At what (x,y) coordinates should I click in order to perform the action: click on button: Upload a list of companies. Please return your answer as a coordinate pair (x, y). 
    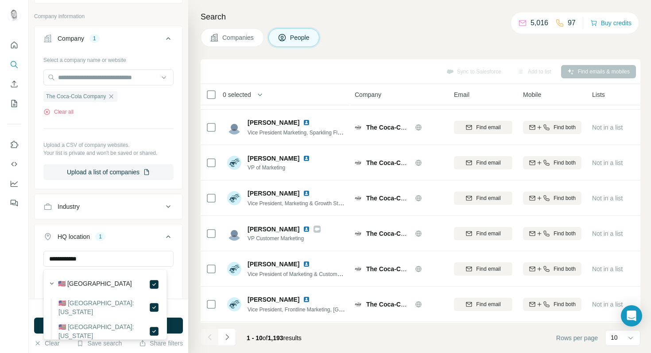
    Looking at the image, I should click on (109, 172).